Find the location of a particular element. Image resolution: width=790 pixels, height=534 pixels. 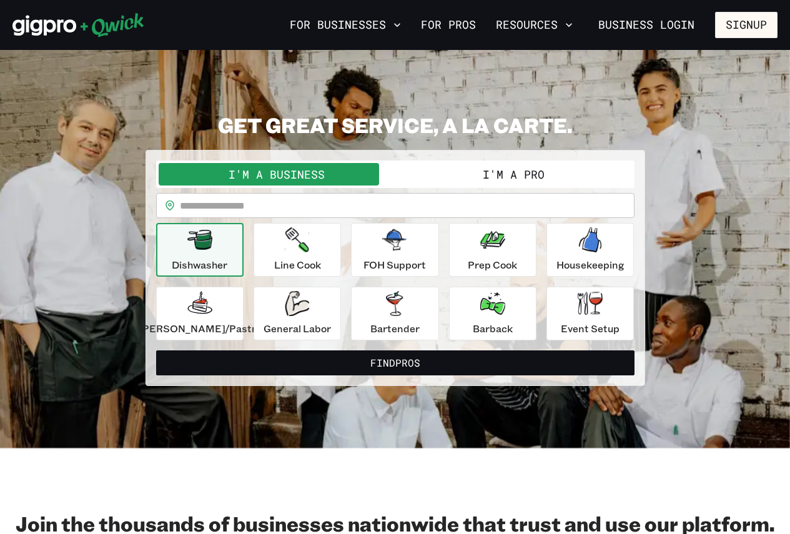

button: I'm a Pro is located at coordinates (514, 174).